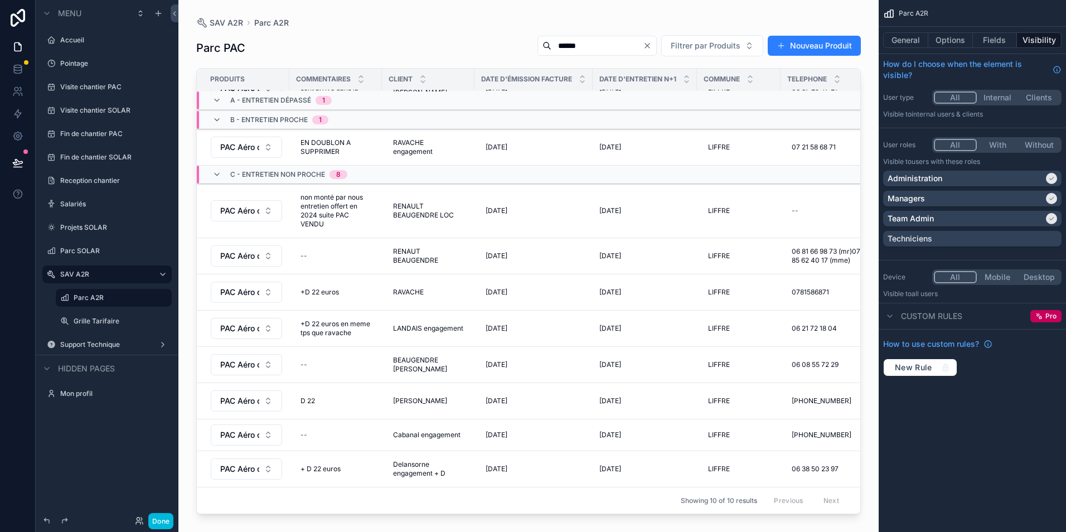 This screenshot has width=1066, height=532. Describe the element at coordinates (911, 219) in the screenshot. I see `p: Team Admin` at that location.